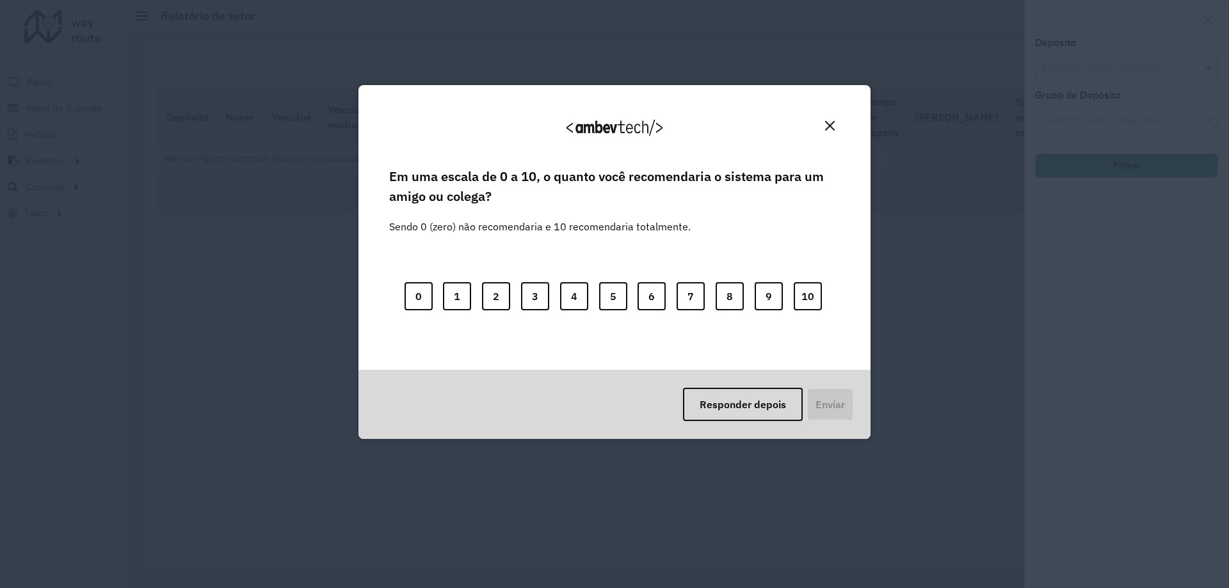 Image resolution: width=1229 pixels, height=588 pixels. What do you see at coordinates (769, 296) in the screenshot?
I see `button: 9` at bounding box center [769, 296].